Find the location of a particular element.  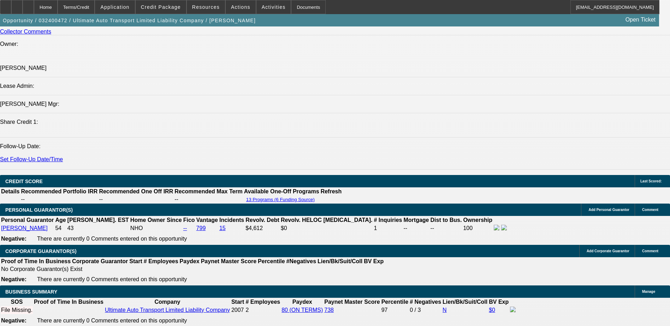

a: 15 is located at coordinates (223, 228).